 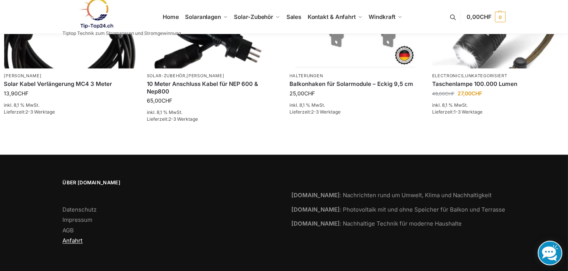 What do you see at coordinates (73, 240) in the screenshot?
I see `a: Anfahrt` at bounding box center [73, 240].